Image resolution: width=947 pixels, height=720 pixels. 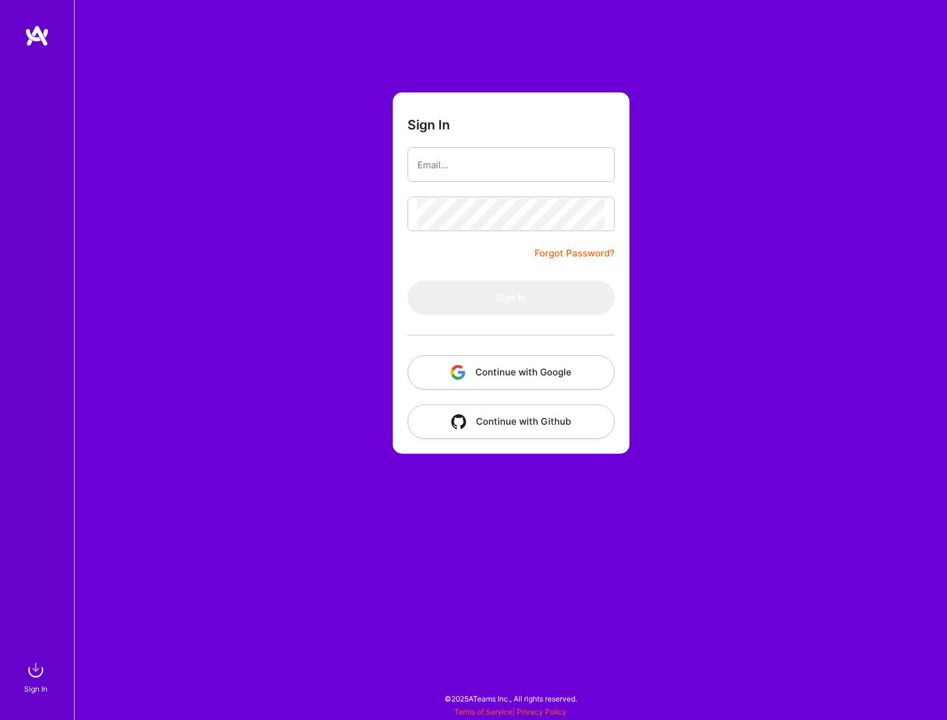 I want to click on div: © 2025 ATeams Inc., All rights reserved., so click(x=511, y=699).